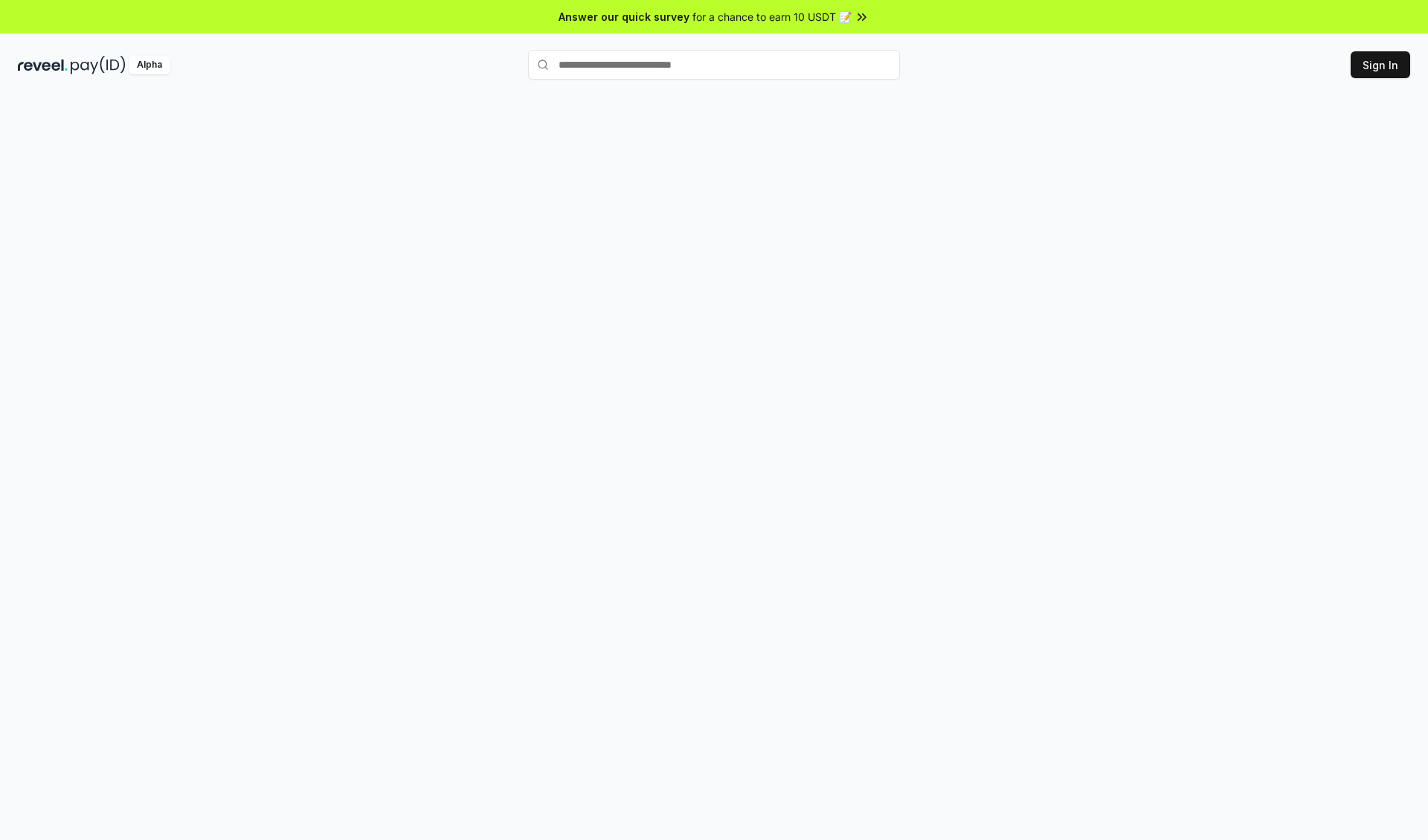 The width and height of the screenshot is (1428, 840). I want to click on img: reveel_dark, so click(42, 65).